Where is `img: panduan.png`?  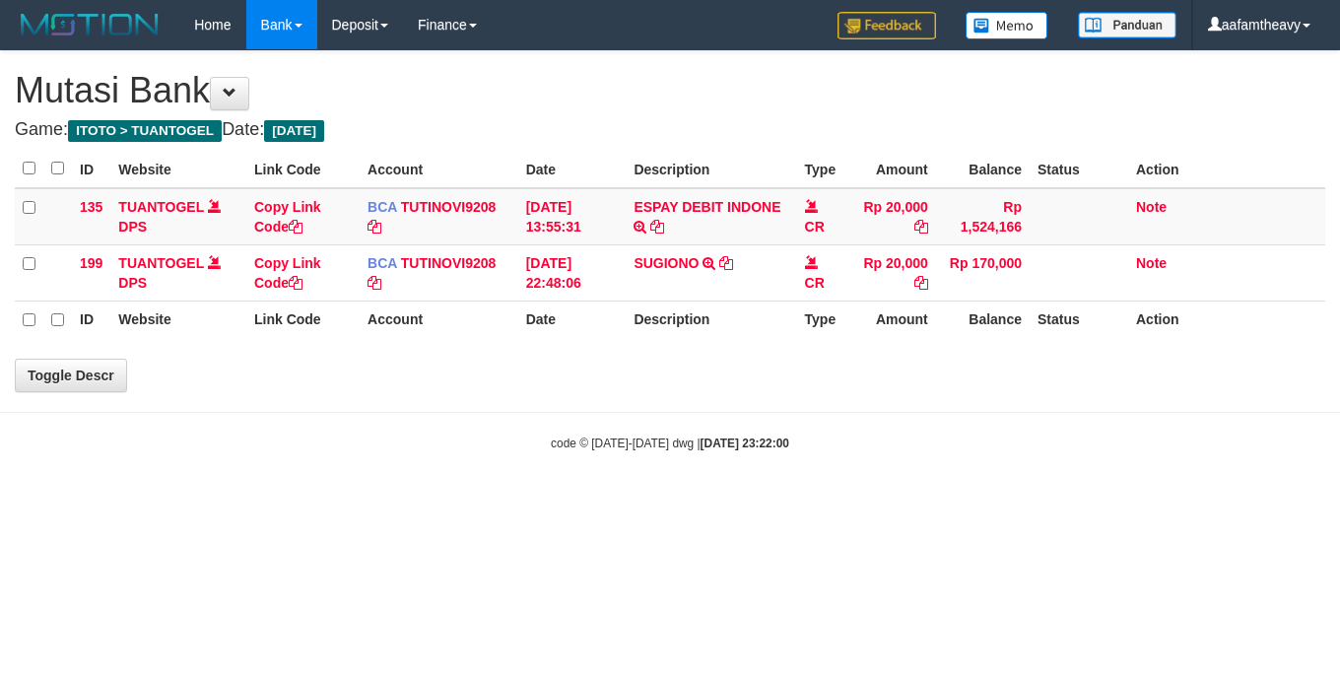
img: panduan.png is located at coordinates (1127, 25).